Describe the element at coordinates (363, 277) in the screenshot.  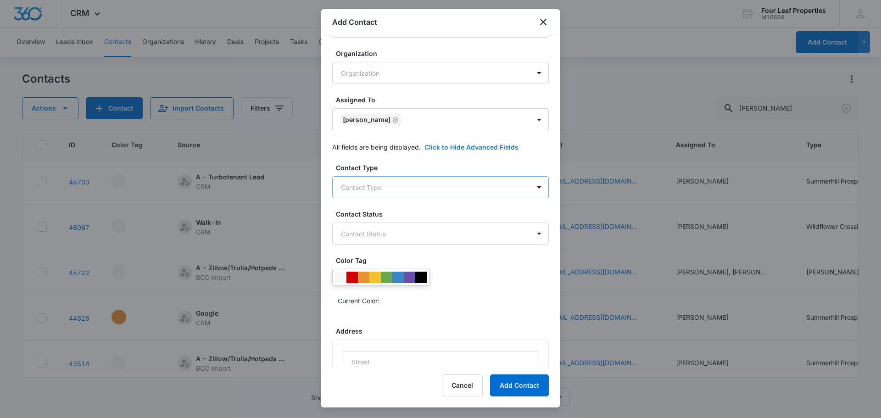
I see `div: #e69138` at that location.